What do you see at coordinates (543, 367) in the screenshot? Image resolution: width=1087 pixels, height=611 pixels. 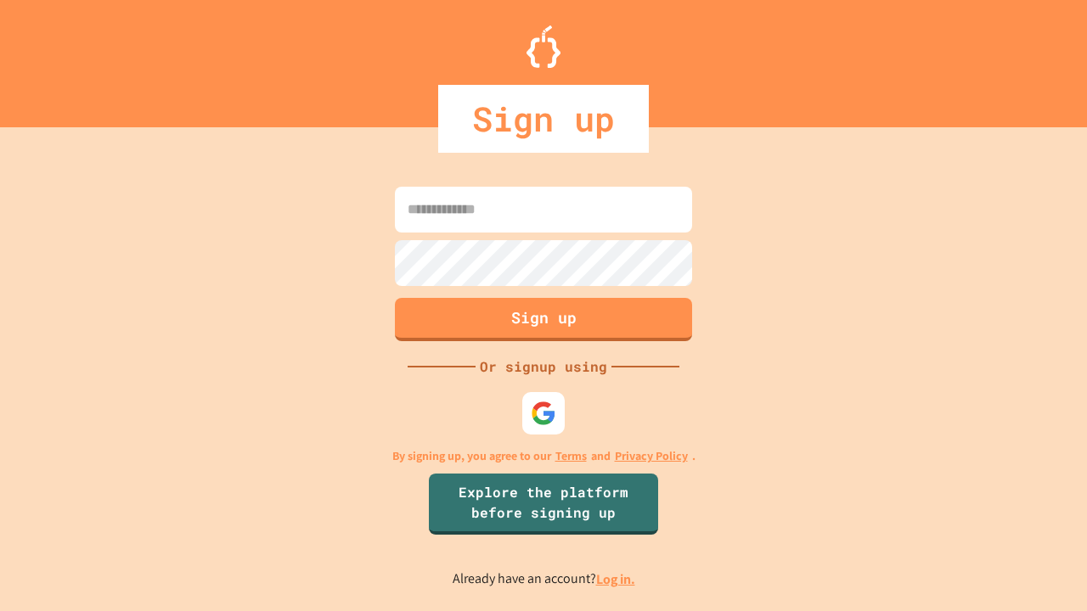 I see `div: Or signup using` at bounding box center [543, 367].